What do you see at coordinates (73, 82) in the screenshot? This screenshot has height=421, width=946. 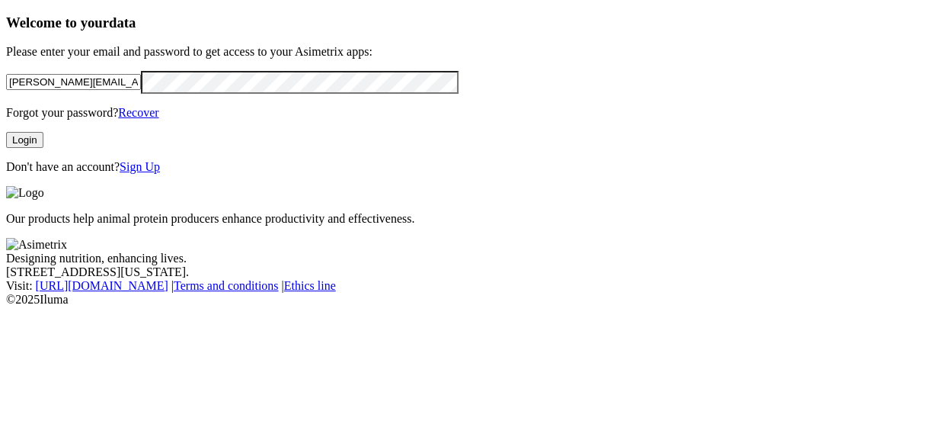 I see `input: Your email` at bounding box center [73, 82].